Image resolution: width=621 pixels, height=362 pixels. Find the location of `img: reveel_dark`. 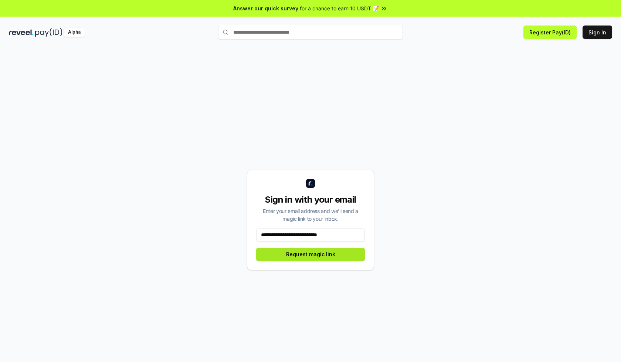

img: reveel_dark is located at coordinates (21, 32).